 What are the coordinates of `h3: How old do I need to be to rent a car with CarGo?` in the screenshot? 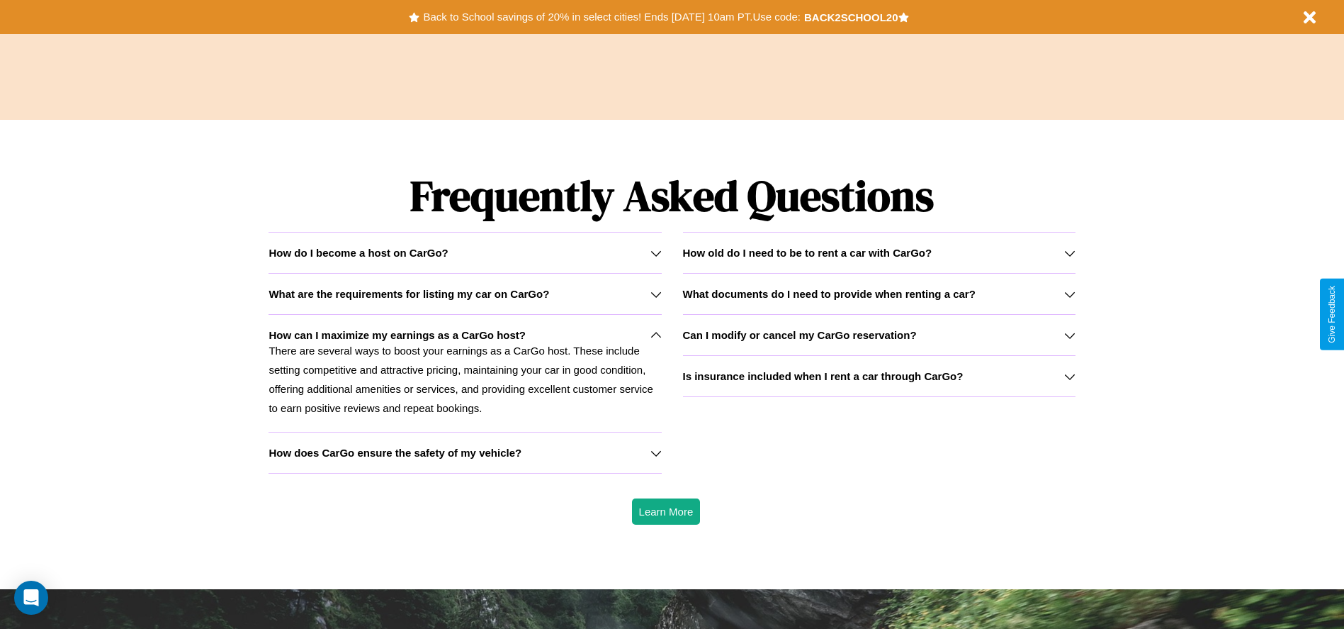 It's located at (808, 252).